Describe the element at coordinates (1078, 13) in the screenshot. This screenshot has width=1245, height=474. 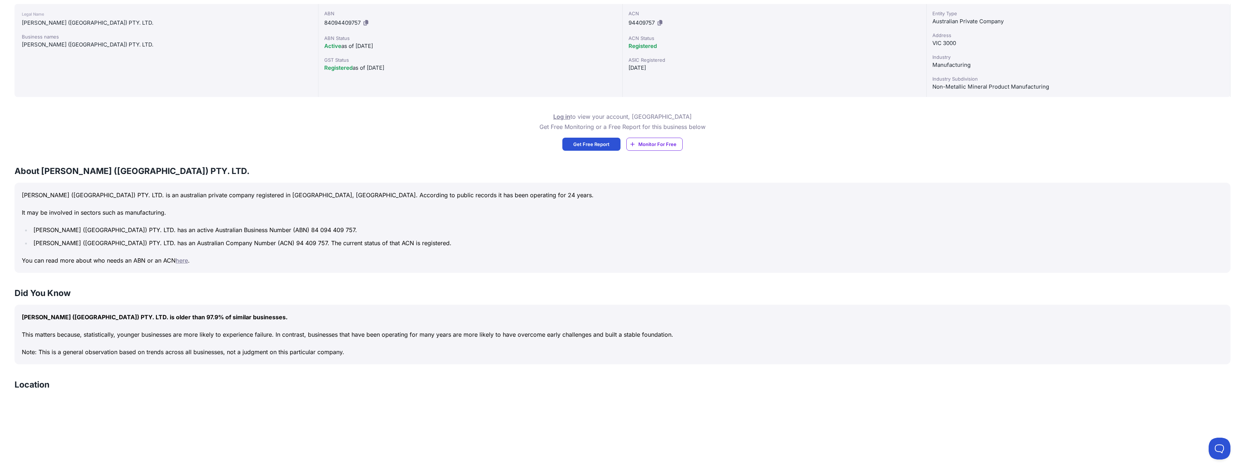
I see `div: Entity Type` at that location.